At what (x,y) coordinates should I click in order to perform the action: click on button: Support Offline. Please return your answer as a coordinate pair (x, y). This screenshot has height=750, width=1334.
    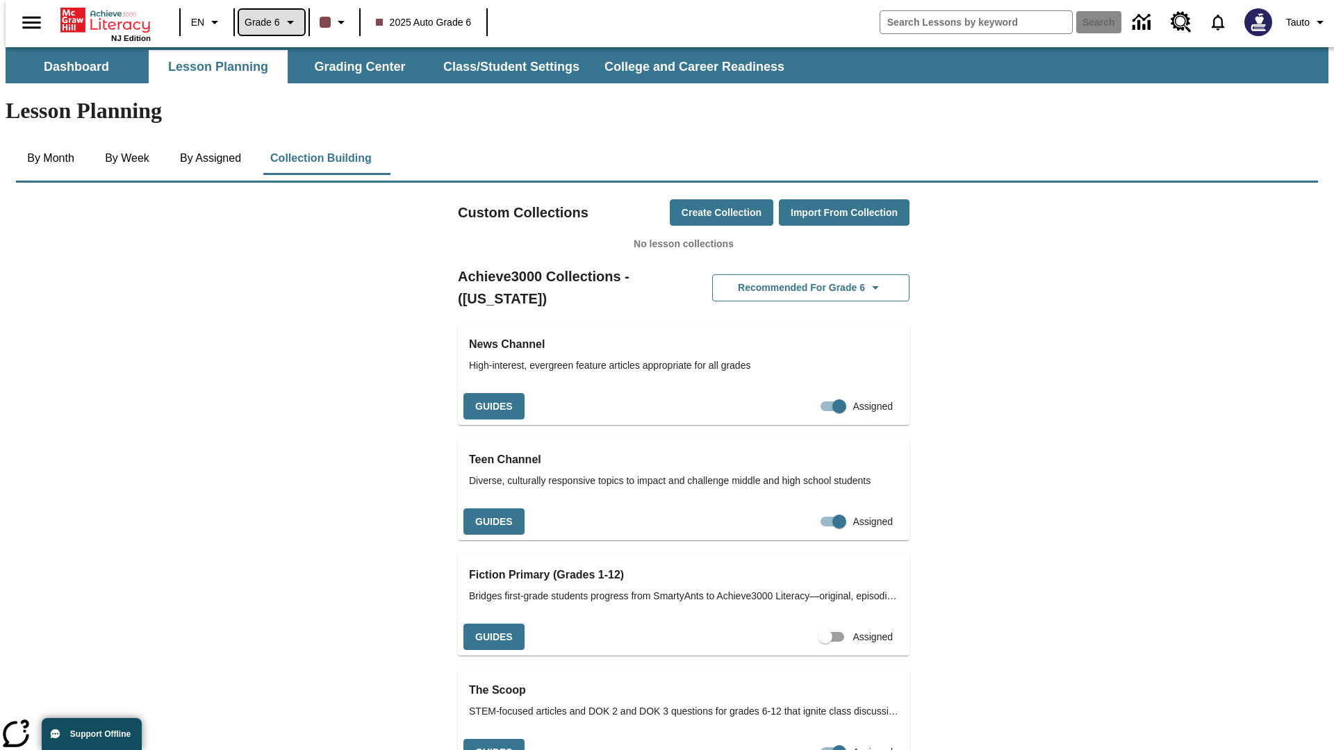
    Looking at the image, I should click on (92, 734).